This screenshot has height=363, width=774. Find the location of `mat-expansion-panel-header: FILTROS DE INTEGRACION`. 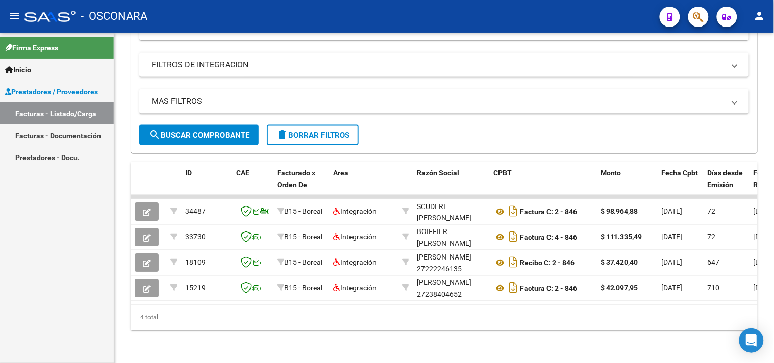

mat-expansion-panel-header: FILTROS DE INTEGRACION is located at coordinates (444, 65).